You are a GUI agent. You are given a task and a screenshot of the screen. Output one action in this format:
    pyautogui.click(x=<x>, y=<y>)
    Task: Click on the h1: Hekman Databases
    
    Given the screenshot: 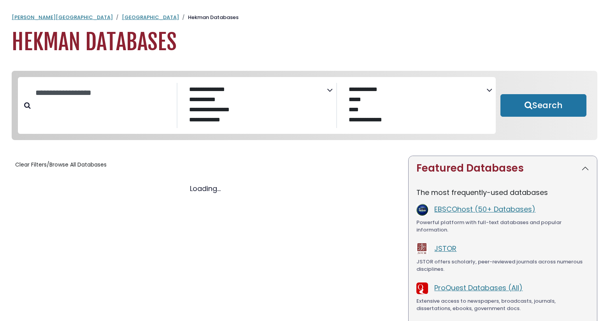 What is the action you would take?
    pyautogui.click(x=304, y=42)
    